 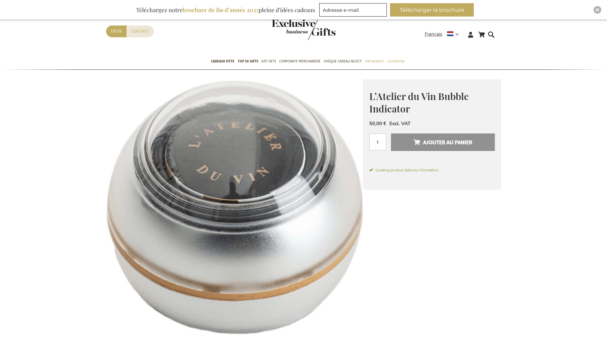 What do you see at coordinates (375, 62) in the screenshot?
I see `a: Par budget` at bounding box center [375, 62].